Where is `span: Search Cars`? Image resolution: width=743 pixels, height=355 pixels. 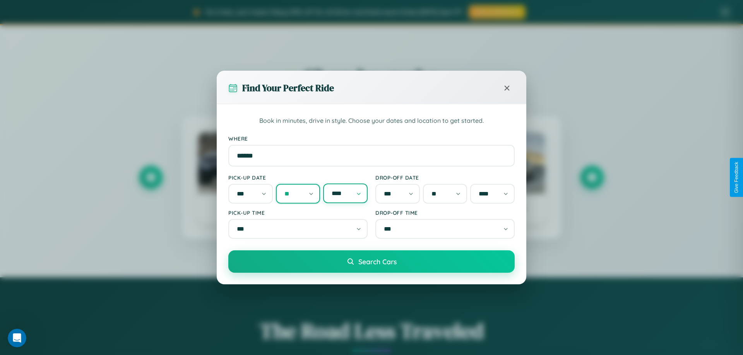 span: Search Cars is located at coordinates (377, 262).